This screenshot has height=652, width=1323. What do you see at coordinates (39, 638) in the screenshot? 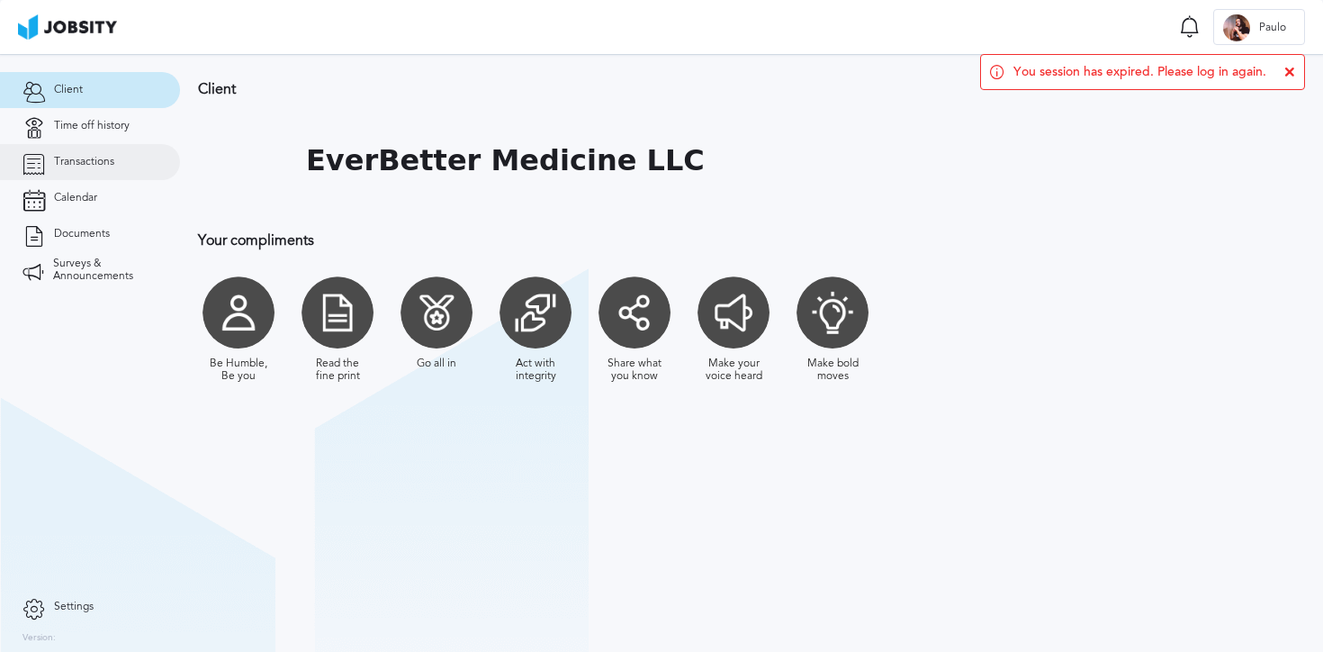
I see `label: Version:` at bounding box center [39, 638].